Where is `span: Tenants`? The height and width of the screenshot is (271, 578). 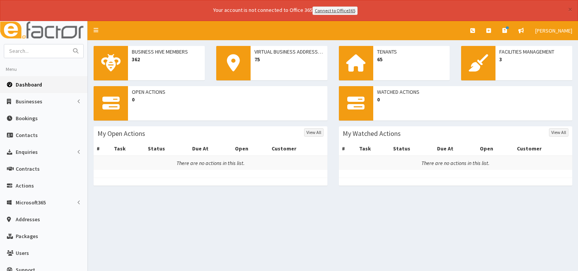
span: Tenants is located at coordinates (412, 52).